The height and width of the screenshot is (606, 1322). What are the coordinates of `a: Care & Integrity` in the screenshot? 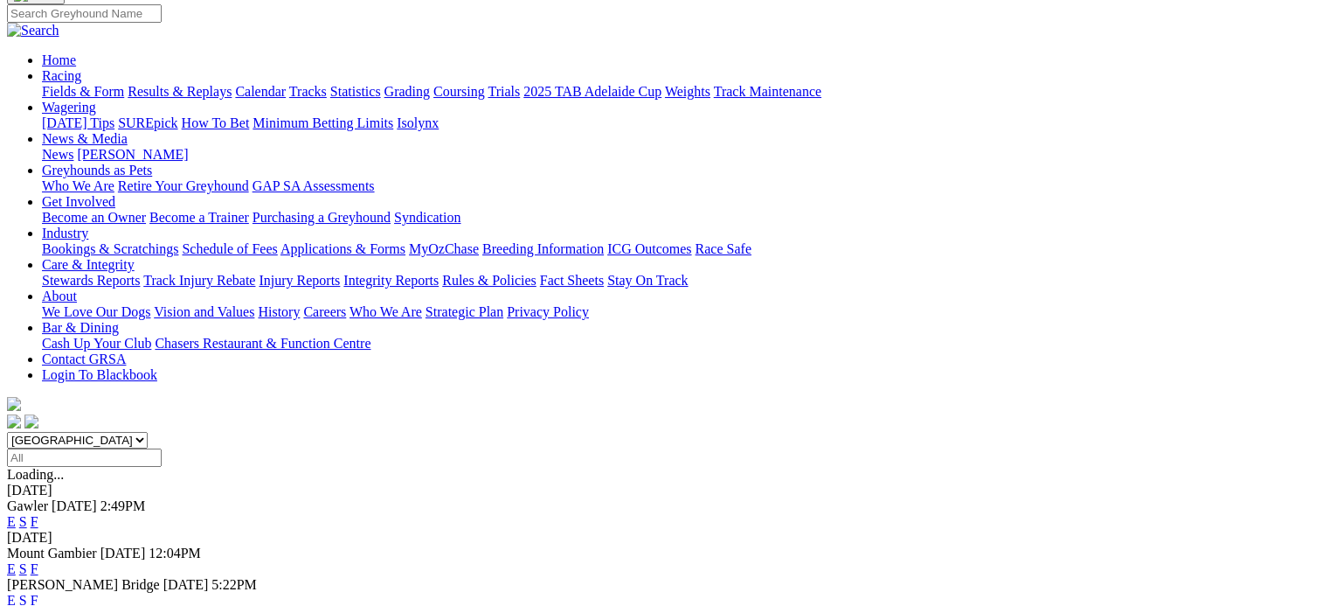 It's located at (88, 264).